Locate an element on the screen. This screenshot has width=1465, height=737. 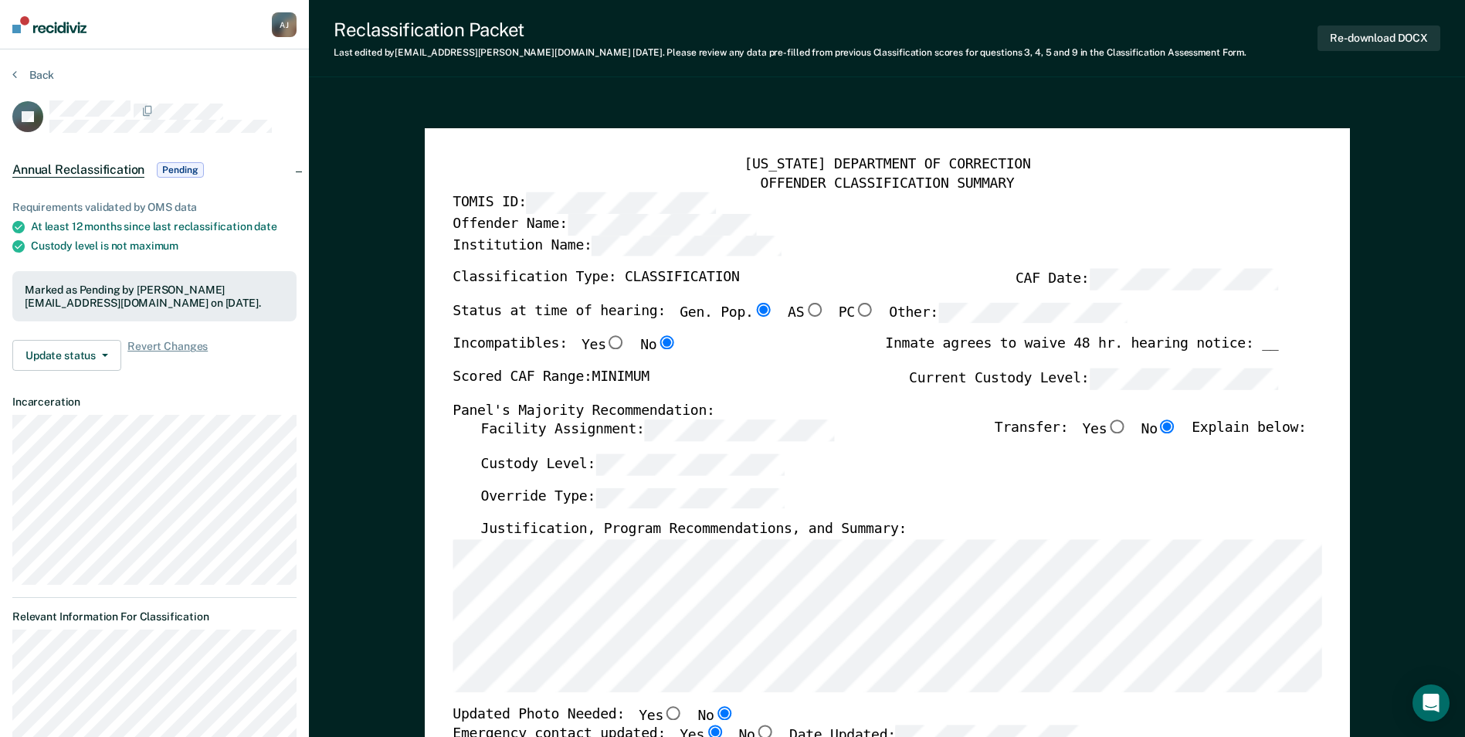
div: Incompatibles: is located at coordinates (565, 352).